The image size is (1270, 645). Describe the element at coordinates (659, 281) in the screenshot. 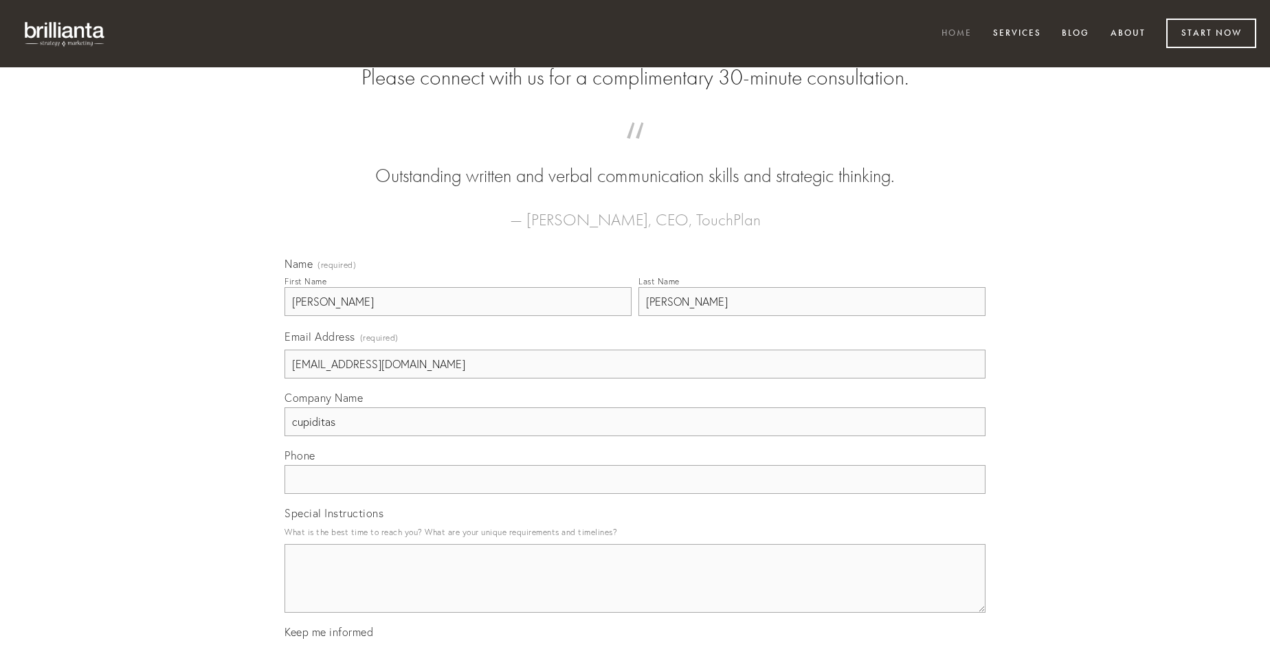

I see `div: Last Name` at that location.